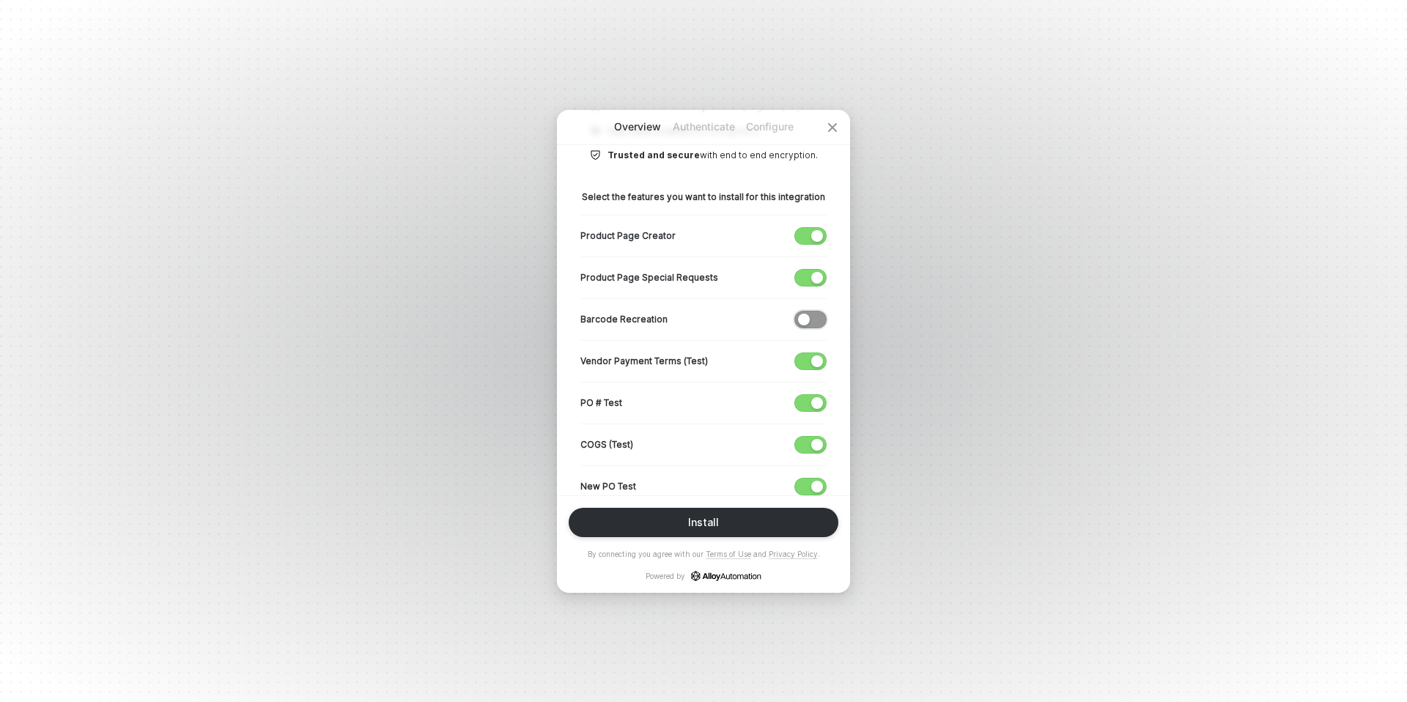 Image resolution: width=1407 pixels, height=702 pixels. What do you see at coordinates (703, 127) in the screenshot?
I see `p: Authenticate` at bounding box center [703, 127].